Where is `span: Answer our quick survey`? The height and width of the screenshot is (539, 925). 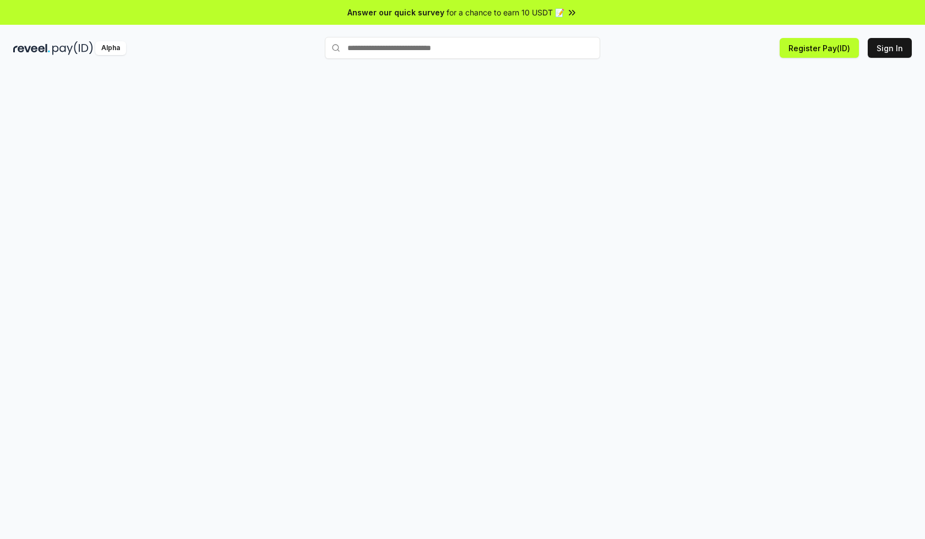
span: Answer our quick survey is located at coordinates (396, 12).